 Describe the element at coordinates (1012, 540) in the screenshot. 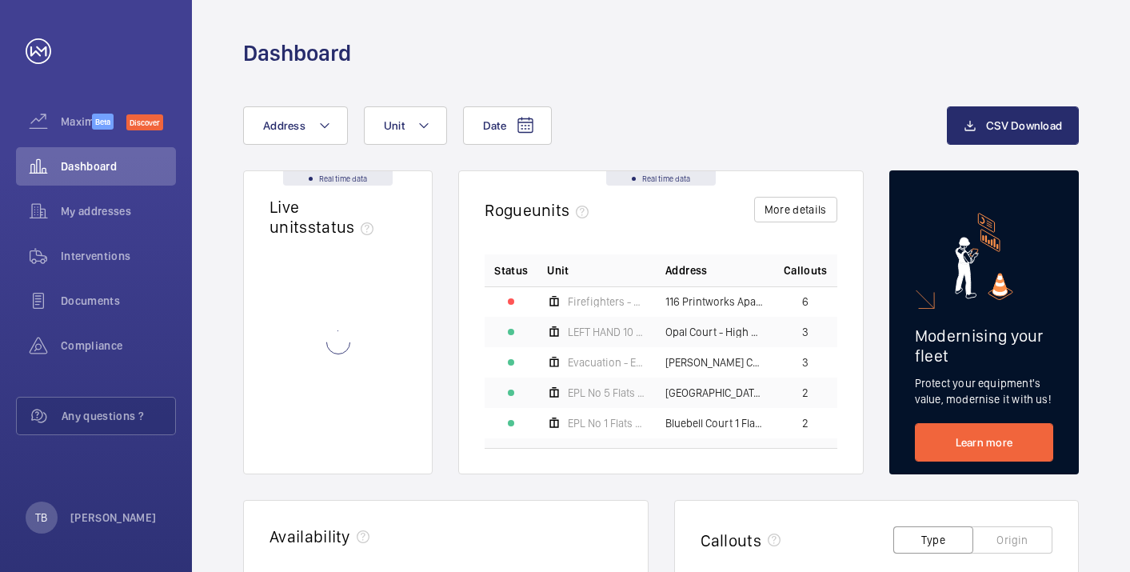

I see `button: Origin` at that location.